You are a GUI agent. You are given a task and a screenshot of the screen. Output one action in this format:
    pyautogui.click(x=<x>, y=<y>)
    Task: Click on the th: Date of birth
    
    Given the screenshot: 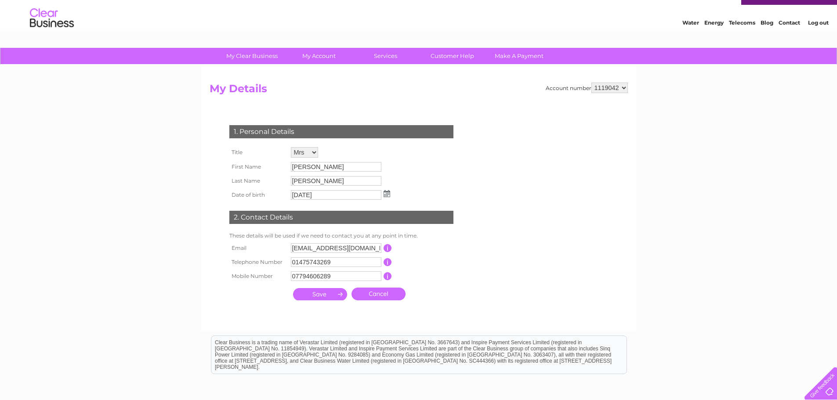 What is the action you would take?
    pyautogui.click(x=258, y=195)
    